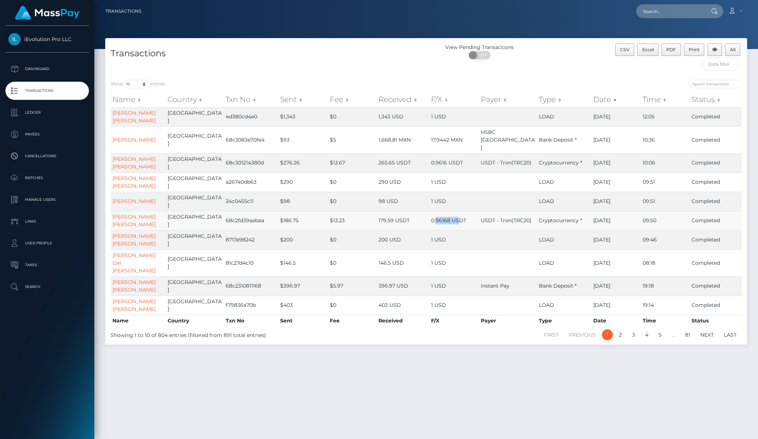 The height and width of the screenshot is (439, 758). I want to click on th: Time: activate to sort column ascending, so click(666, 99).